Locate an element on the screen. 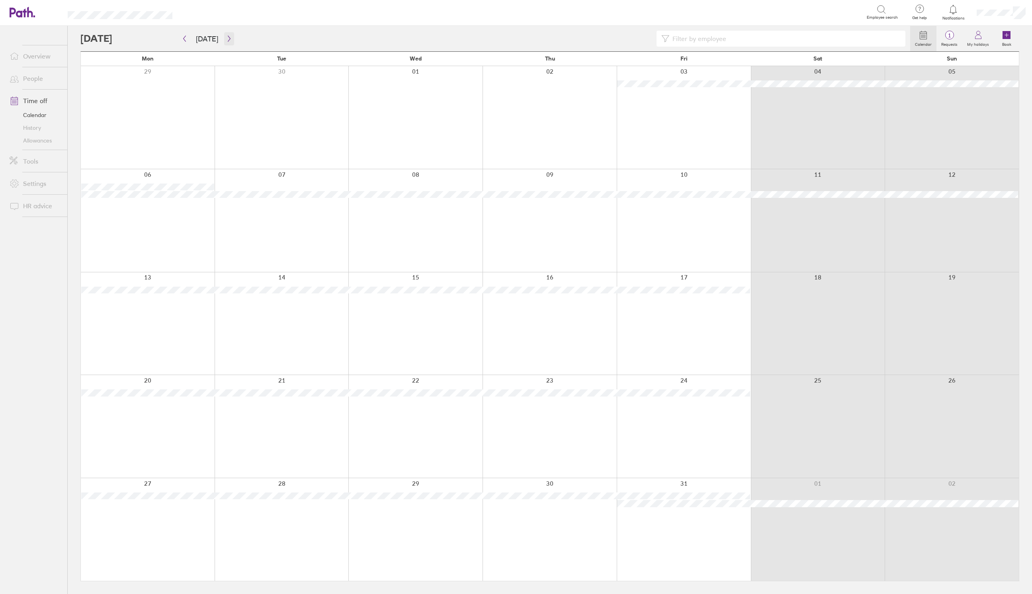 The height and width of the screenshot is (594, 1032). span: 1 is located at coordinates (949, 35).